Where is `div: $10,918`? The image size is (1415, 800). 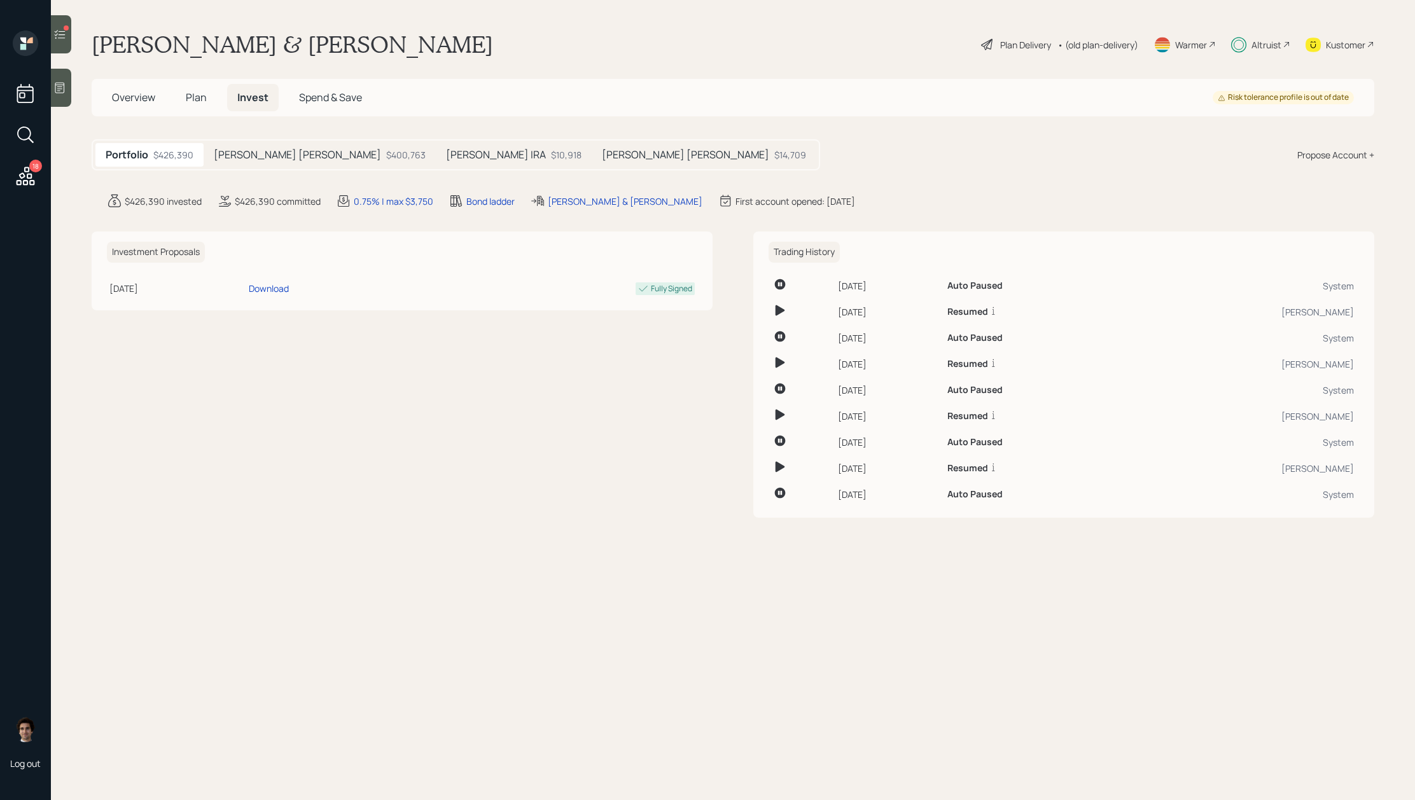
div: $10,918 is located at coordinates (566, 155).